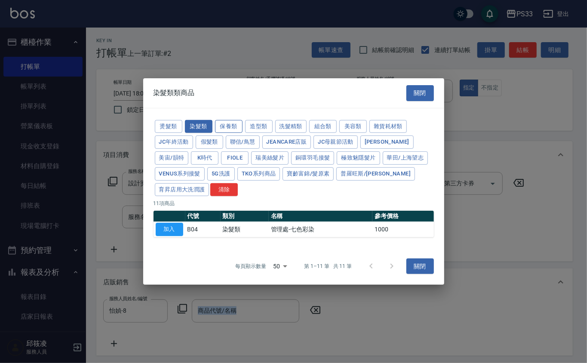  Describe the element at coordinates (388, 126) in the screenshot. I see `button: 雜貨耗材類` at that location.